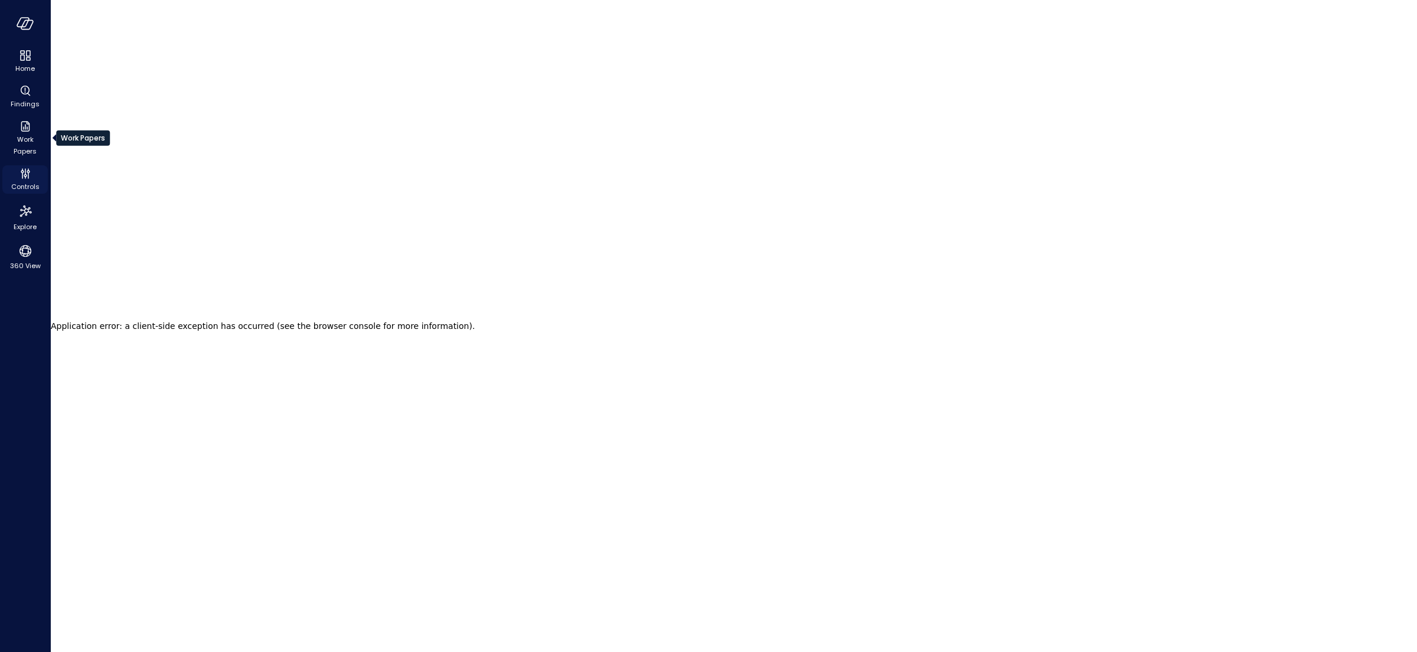 The image size is (1417, 652). What do you see at coordinates (25, 187) in the screenshot?
I see `span: Controls` at bounding box center [25, 187].